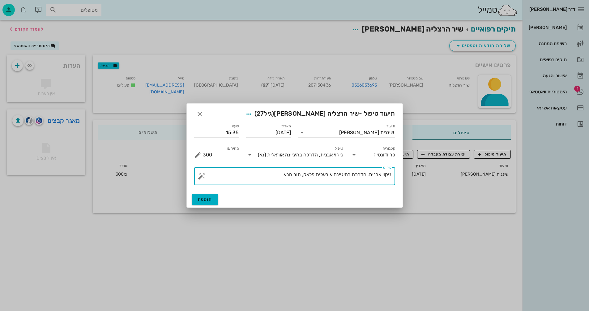  Describe the element at coordinates (339, 148) in the screenshot. I see `label: טיפול` at that location.